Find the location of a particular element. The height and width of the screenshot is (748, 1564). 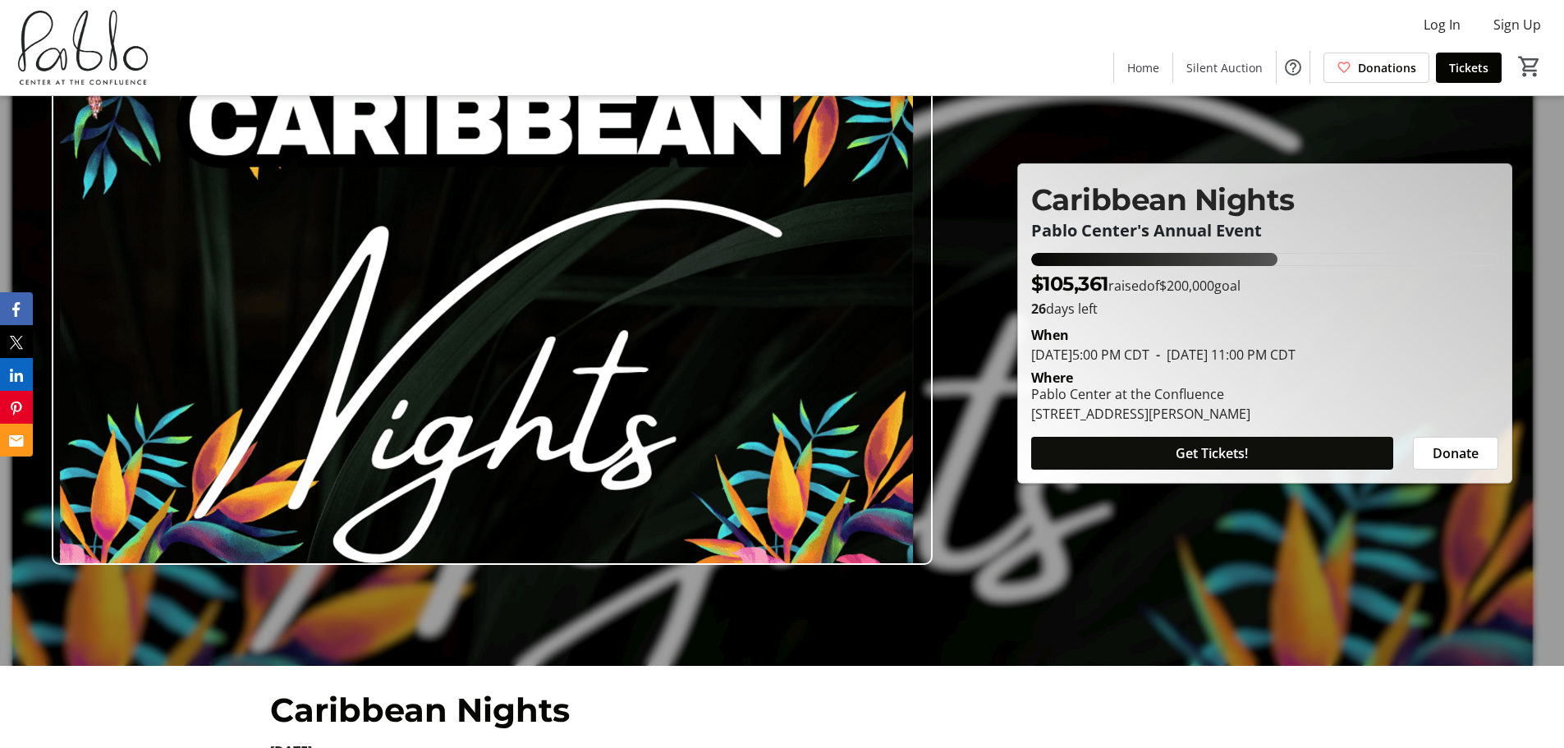

p: Pablo Center's Annual Event is located at coordinates (1265, 231).